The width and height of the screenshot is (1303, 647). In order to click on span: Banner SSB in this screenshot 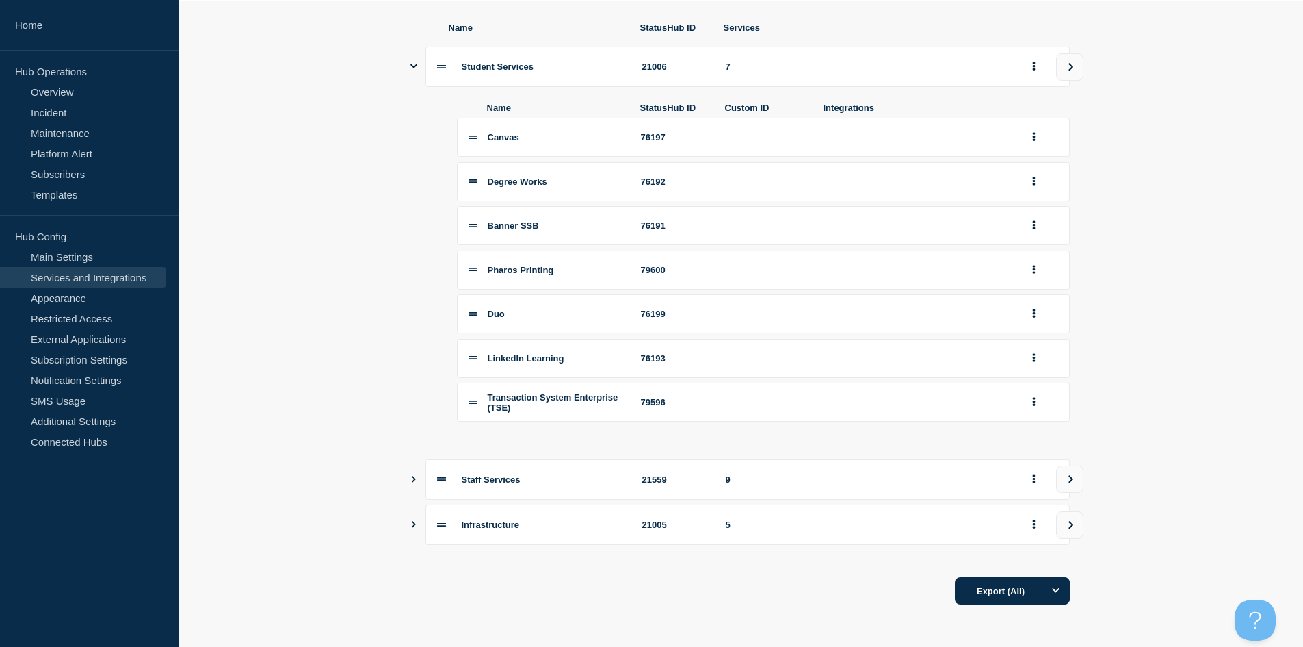, I will do `click(513, 225)`.